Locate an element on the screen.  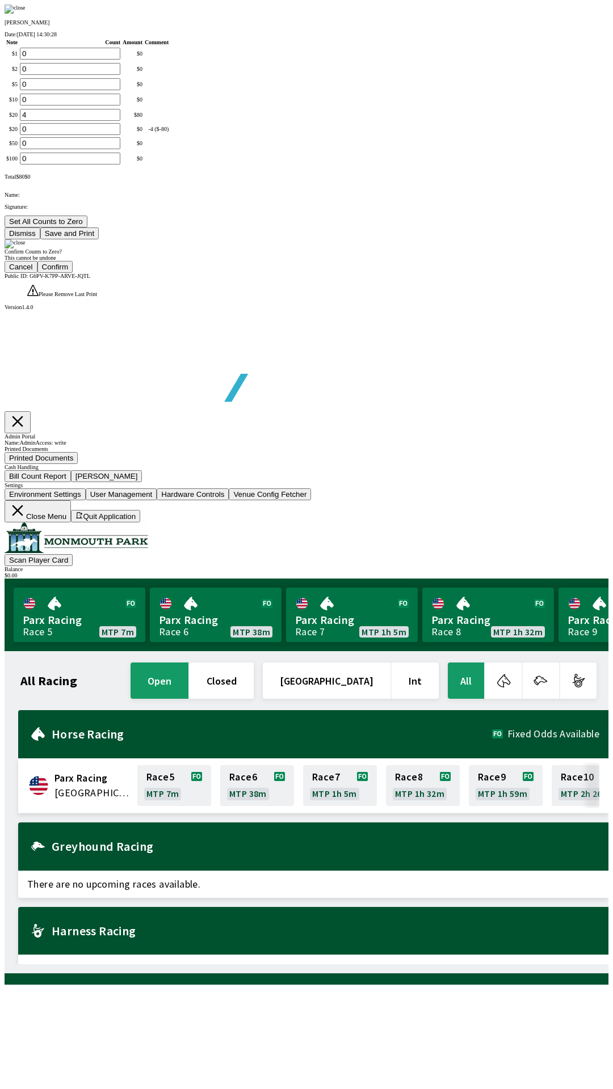
div: Version 1.4.0 is located at coordinates (306, 307).